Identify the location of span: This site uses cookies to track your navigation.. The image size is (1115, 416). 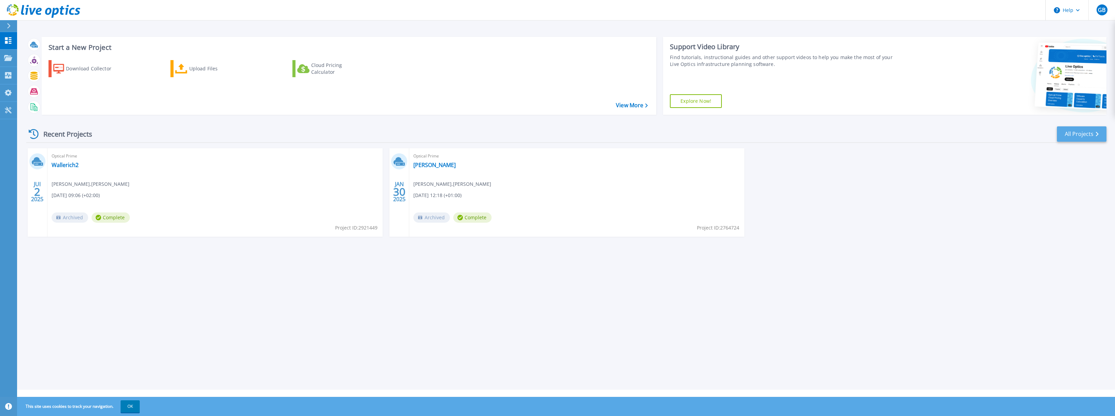
(79, 406).